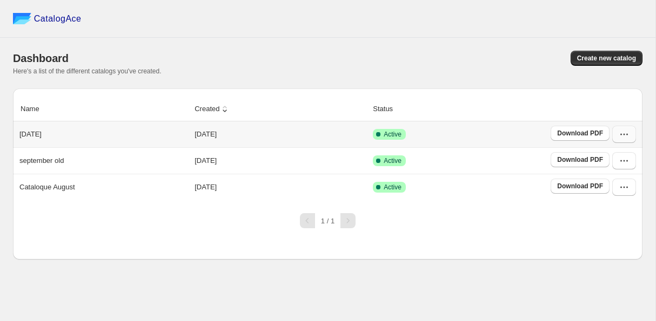 Image resolution: width=656 pixels, height=321 pixels. I want to click on span: Create new catalog, so click(606, 58).